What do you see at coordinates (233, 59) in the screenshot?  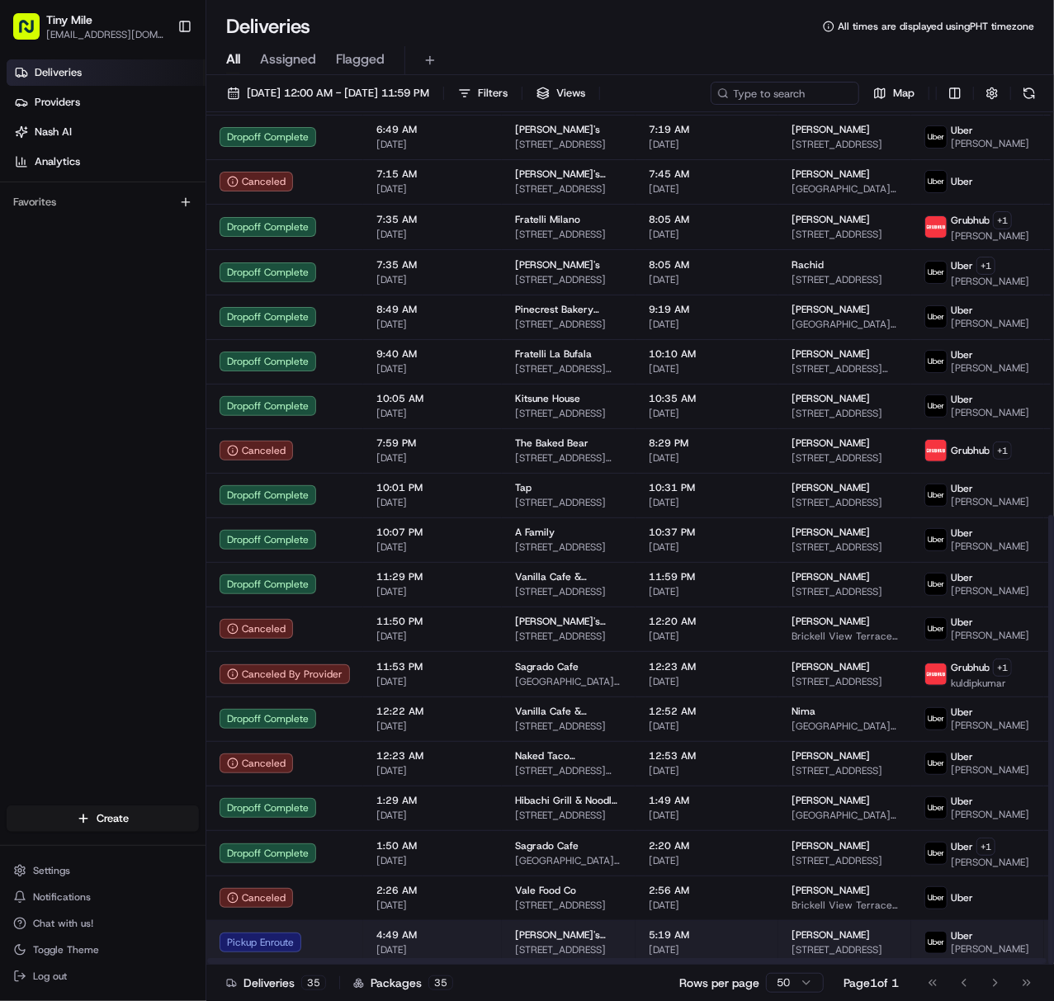 I see `span: All` at bounding box center [233, 59].